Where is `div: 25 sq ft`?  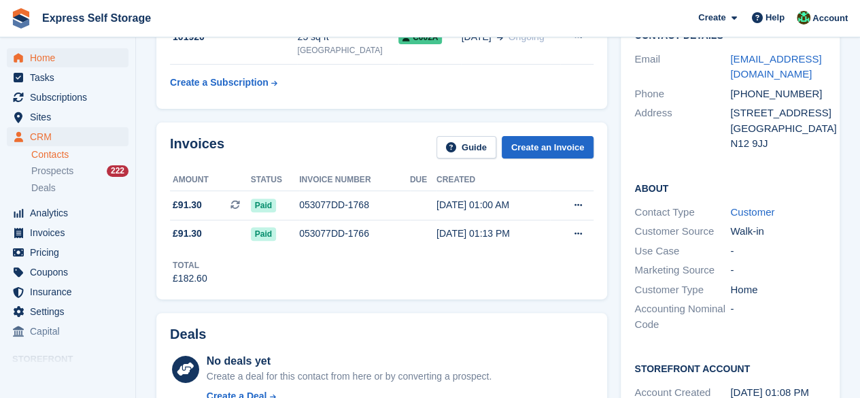 div: 25 sq ft is located at coordinates (348, 37).